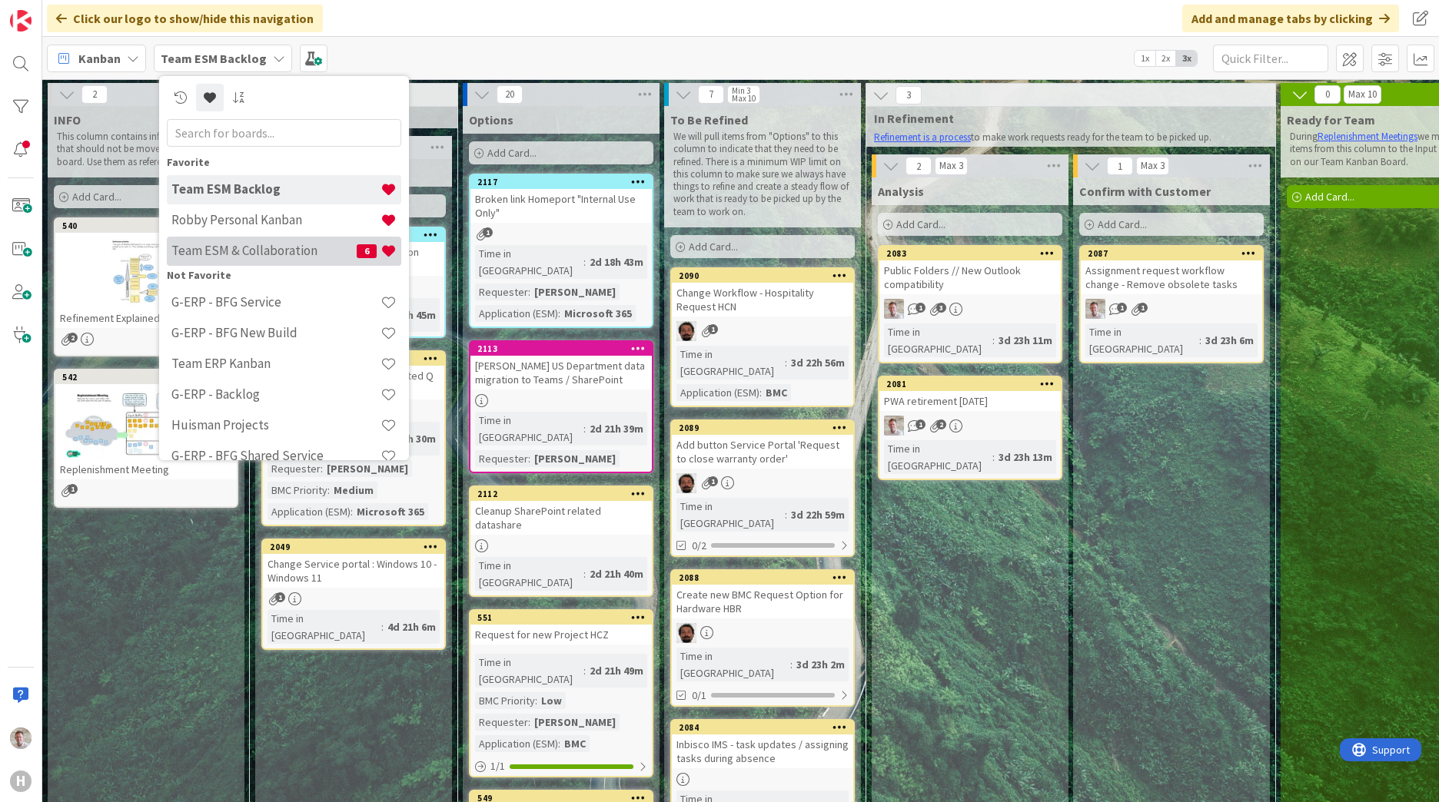 This screenshot has width=1439, height=802. Describe the element at coordinates (1367, 136) in the screenshot. I see `a: Replenishment Meetings` at that location.